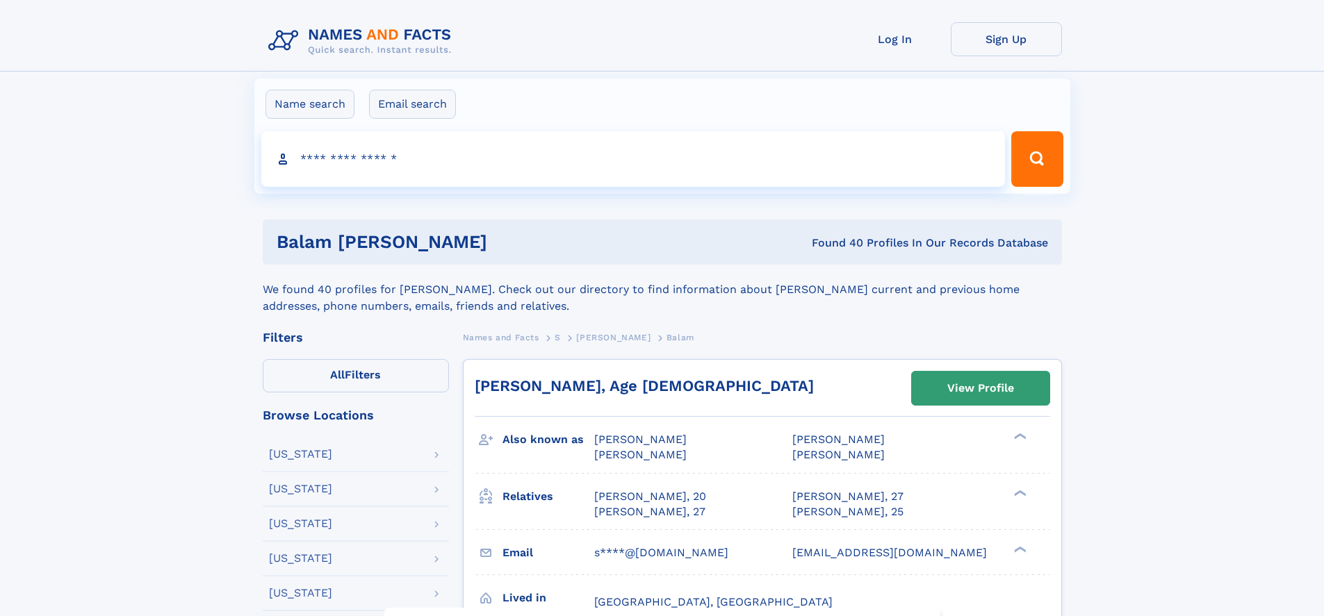 The height and width of the screenshot is (616, 1324). What do you see at coordinates (633, 159) in the screenshot?
I see `input: search input` at bounding box center [633, 159].